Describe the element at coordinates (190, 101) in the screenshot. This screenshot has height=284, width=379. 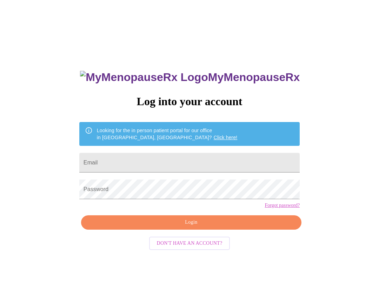
I see `h3: Log into your account` at that location.